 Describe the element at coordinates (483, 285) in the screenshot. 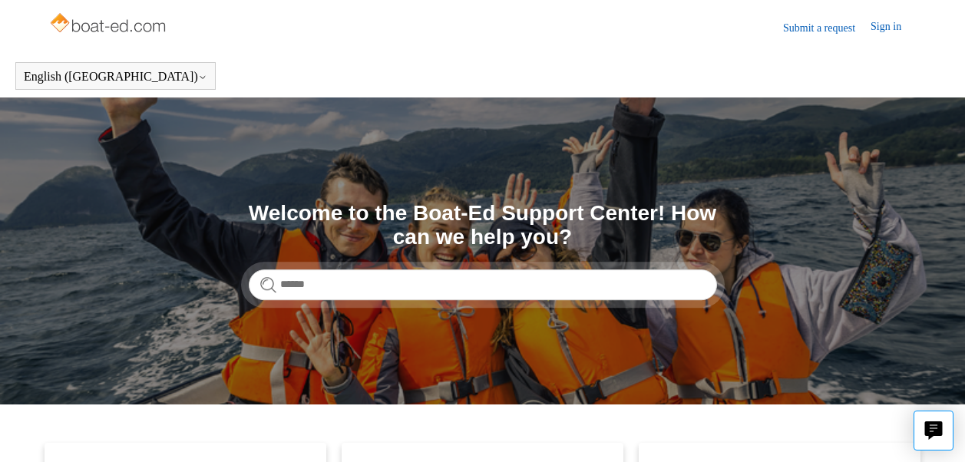

I see `input: Search` at that location.